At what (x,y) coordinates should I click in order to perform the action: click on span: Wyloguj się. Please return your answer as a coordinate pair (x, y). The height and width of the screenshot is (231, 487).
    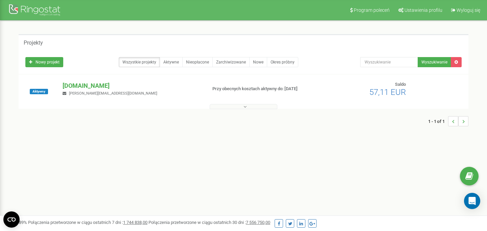
    Looking at the image, I should click on (468, 10).